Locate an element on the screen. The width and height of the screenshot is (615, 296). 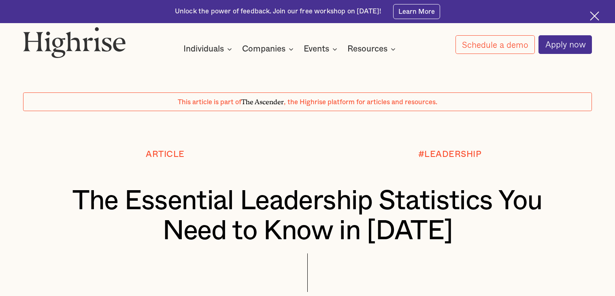
a: Apply now is located at coordinates (565, 45).